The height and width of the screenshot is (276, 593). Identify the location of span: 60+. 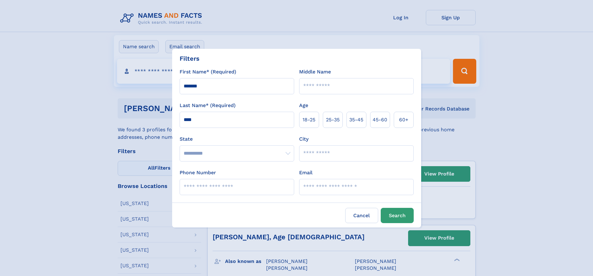
(404, 120).